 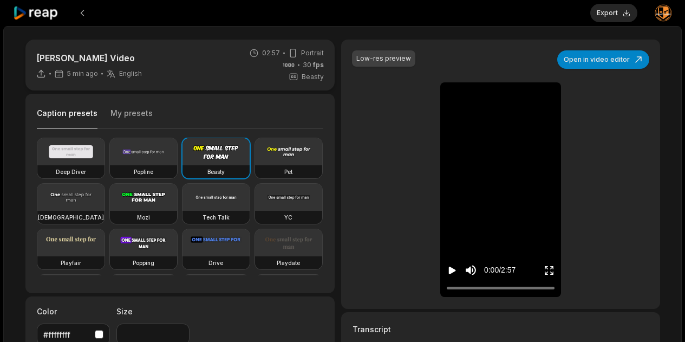 What do you see at coordinates (216, 172) in the screenshot?
I see `h3: Beasty` at bounding box center [216, 172].